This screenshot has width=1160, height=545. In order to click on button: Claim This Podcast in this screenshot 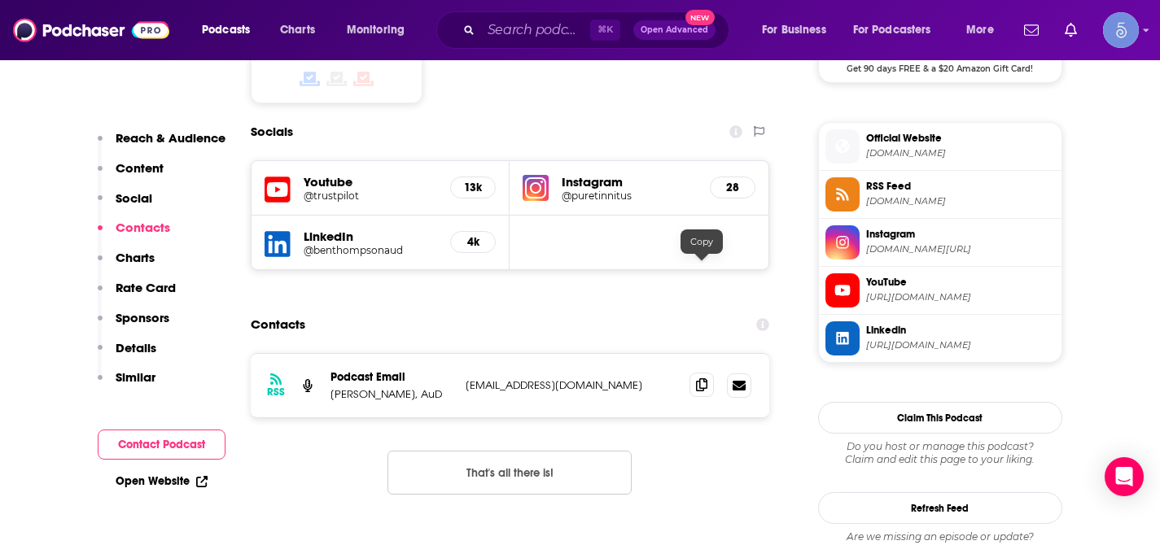, I will do `click(940, 418)`.